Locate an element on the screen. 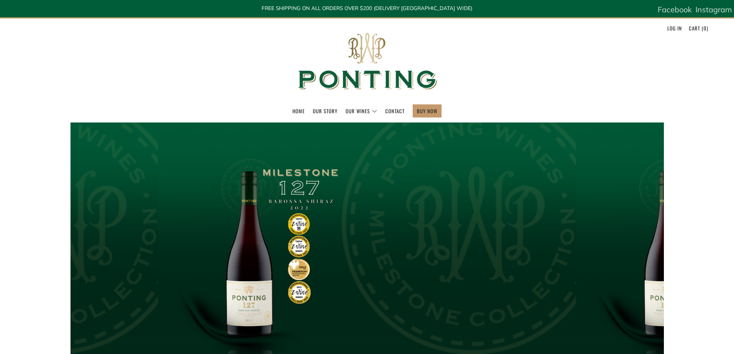 The image size is (734, 354). a: Facebook is located at coordinates (674, 10).